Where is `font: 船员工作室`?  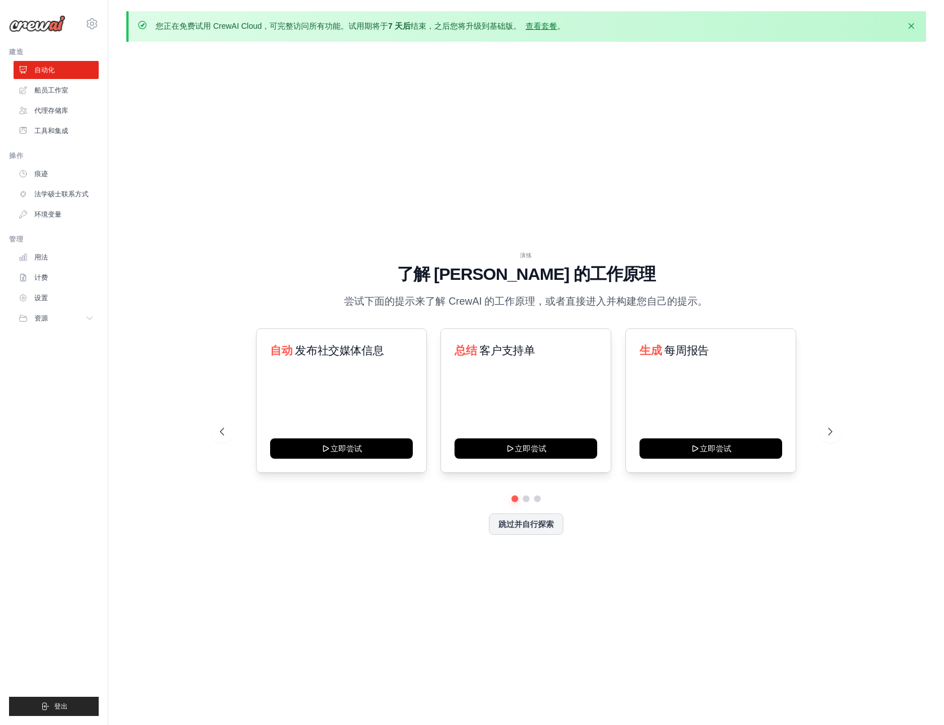
font: 船员工作室 is located at coordinates (51, 90).